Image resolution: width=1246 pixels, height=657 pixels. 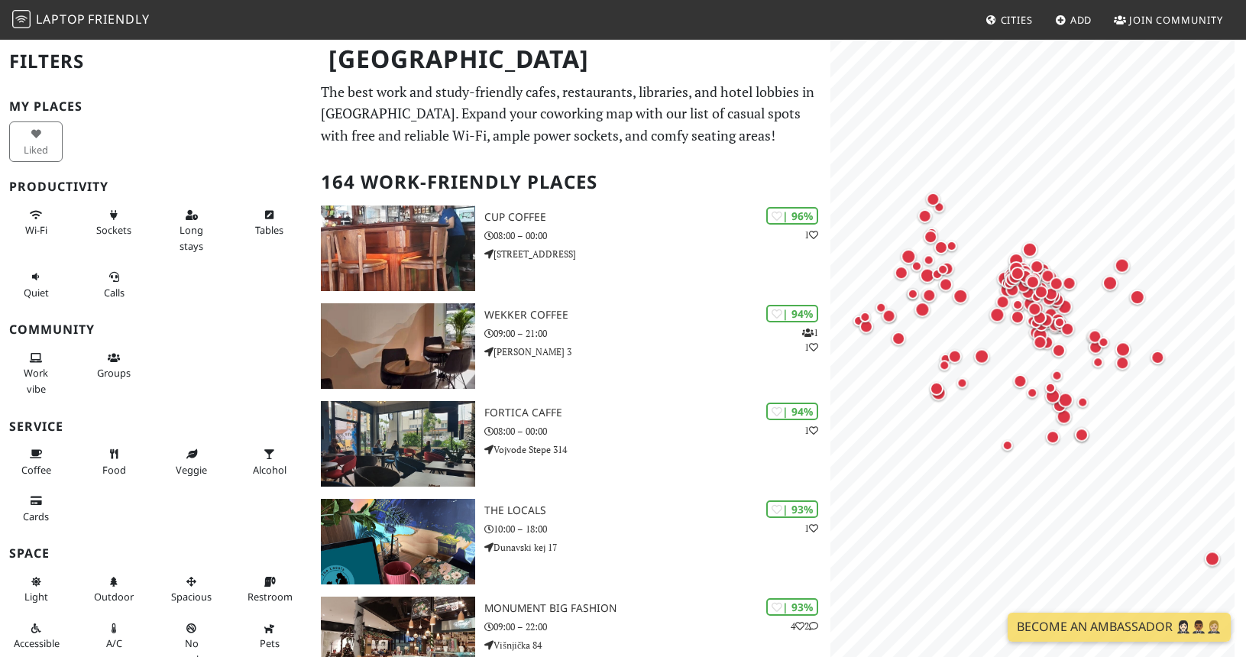 I want to click on a: The Locals | 93% 1 The Locals 10:00 – 18:00 Dunavski kej 17, so click(x=571, y=542).